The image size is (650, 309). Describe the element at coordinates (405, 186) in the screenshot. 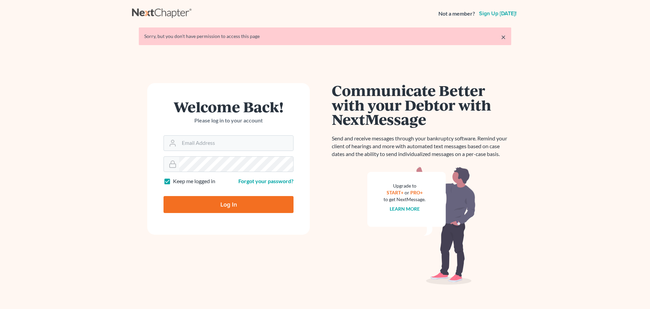

I see `div: Upgrade to` at that location.